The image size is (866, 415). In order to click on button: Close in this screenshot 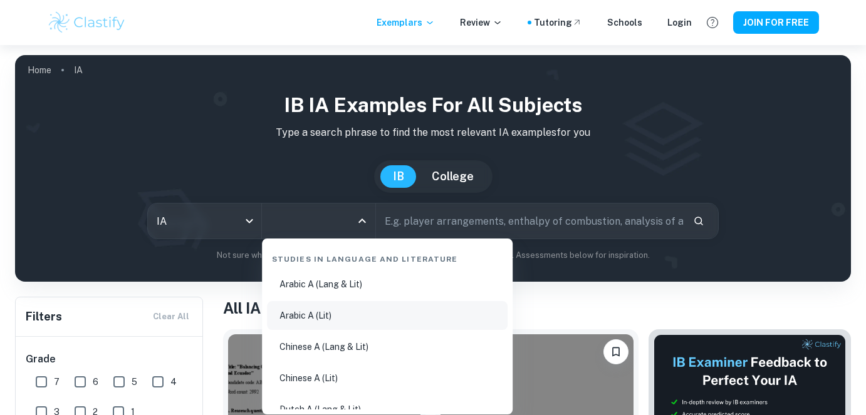, I will do `click(362, 221)`.